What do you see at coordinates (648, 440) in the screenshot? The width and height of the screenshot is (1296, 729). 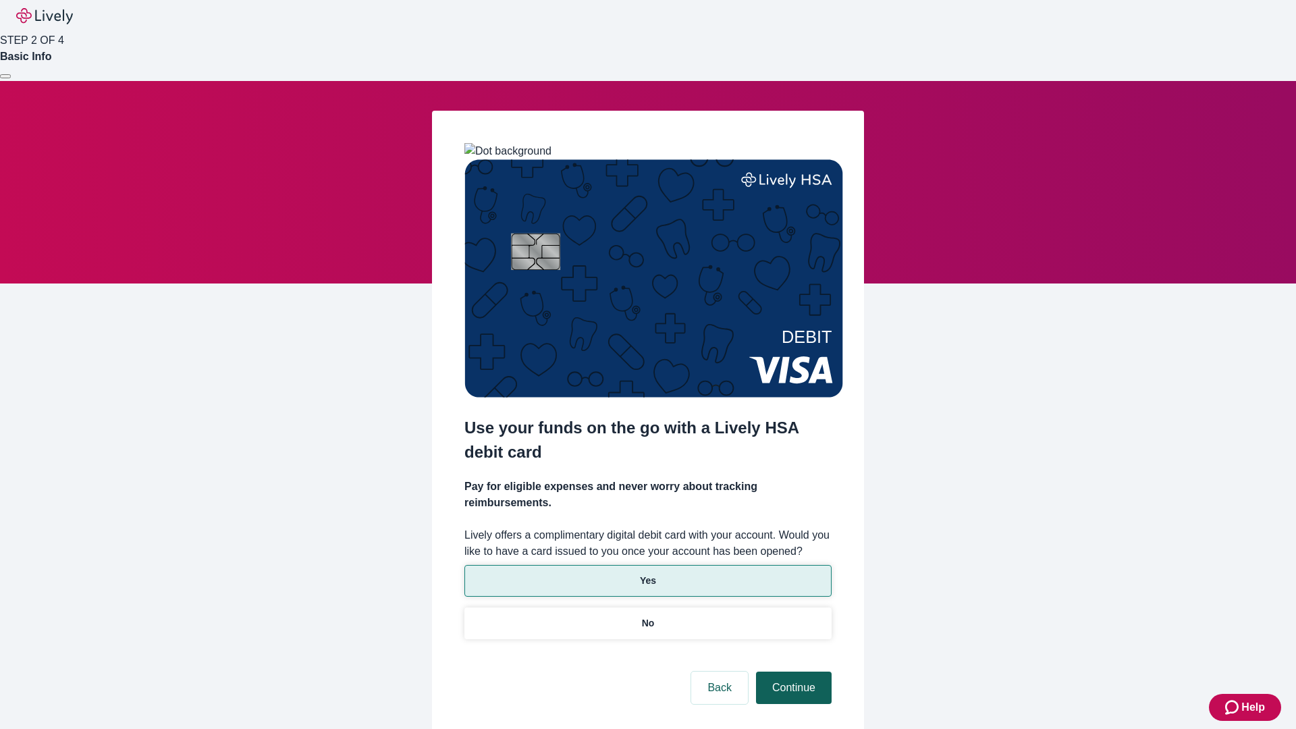 I see `h2: Use your funds on the go with a Lively HSA debit card` at bounding box center [648, 440].